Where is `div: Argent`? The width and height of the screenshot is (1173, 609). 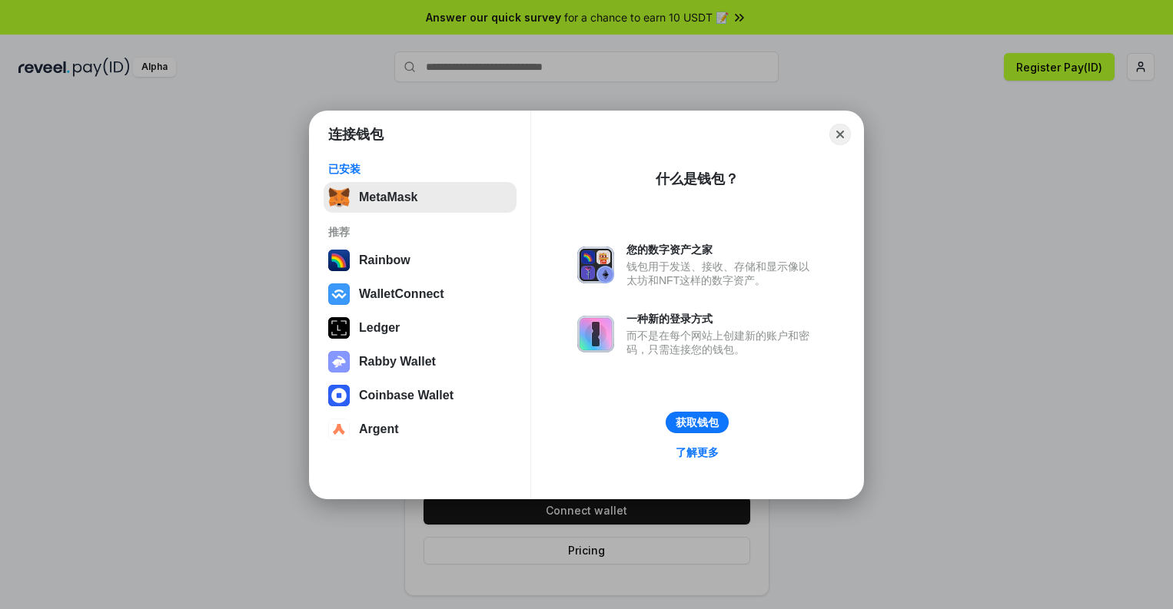 div: Argent is located at coordinates (379, 430).